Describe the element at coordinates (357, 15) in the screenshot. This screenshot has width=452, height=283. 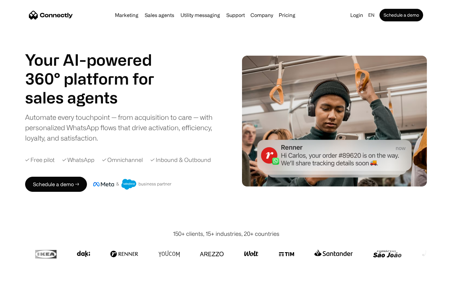
I see `a: Login` at that location.